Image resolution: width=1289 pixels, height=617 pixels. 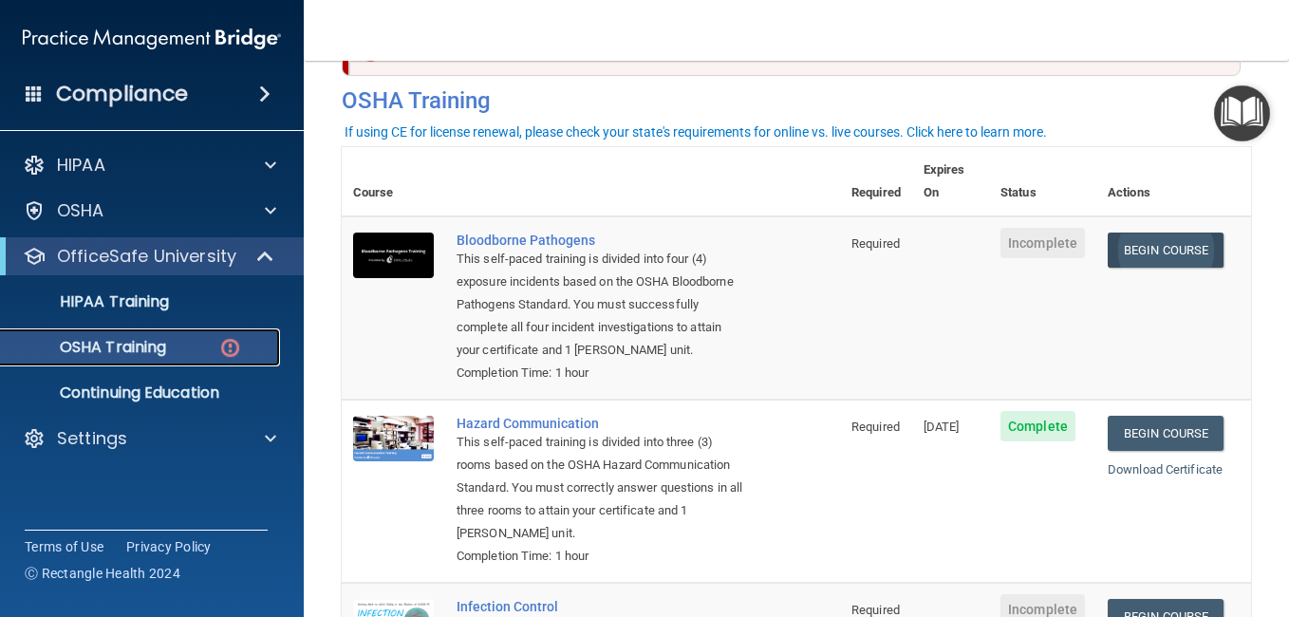 What do you see at coordinates (89, 347) in the screenshot?
I see `p: OSHA Training` at bounding box center [89, 347].